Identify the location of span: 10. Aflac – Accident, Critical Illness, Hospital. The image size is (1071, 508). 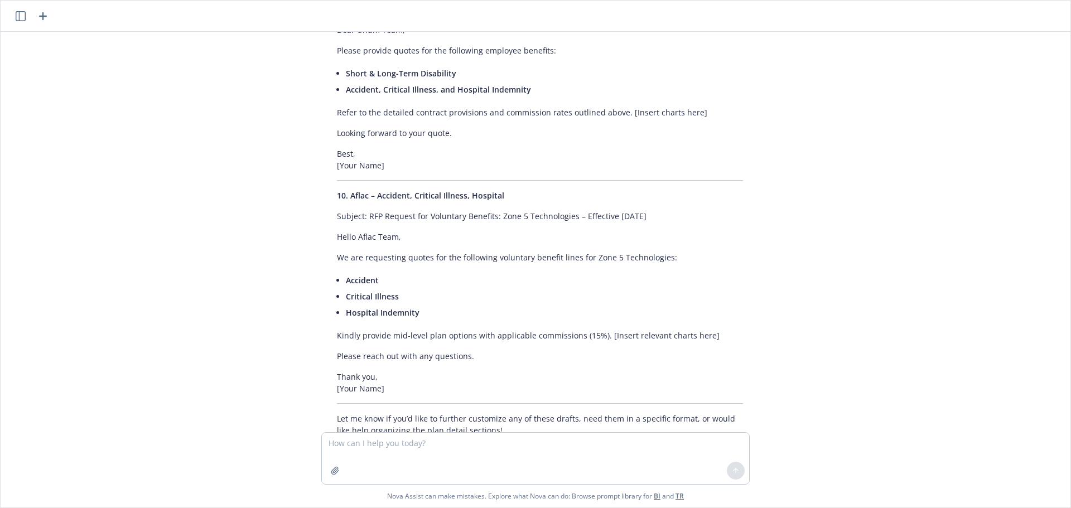
(421, 195).